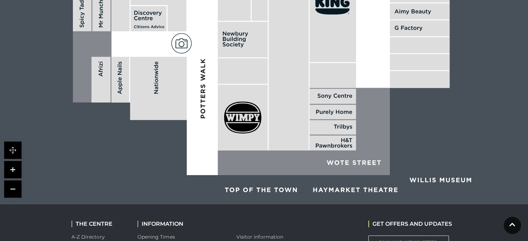 The width and height of the screenshot is (528, 241). What do you see at coordinates (88, 237) in the screenshot?
I see `a: A-Z Directory` at bounding box center [88, 237].